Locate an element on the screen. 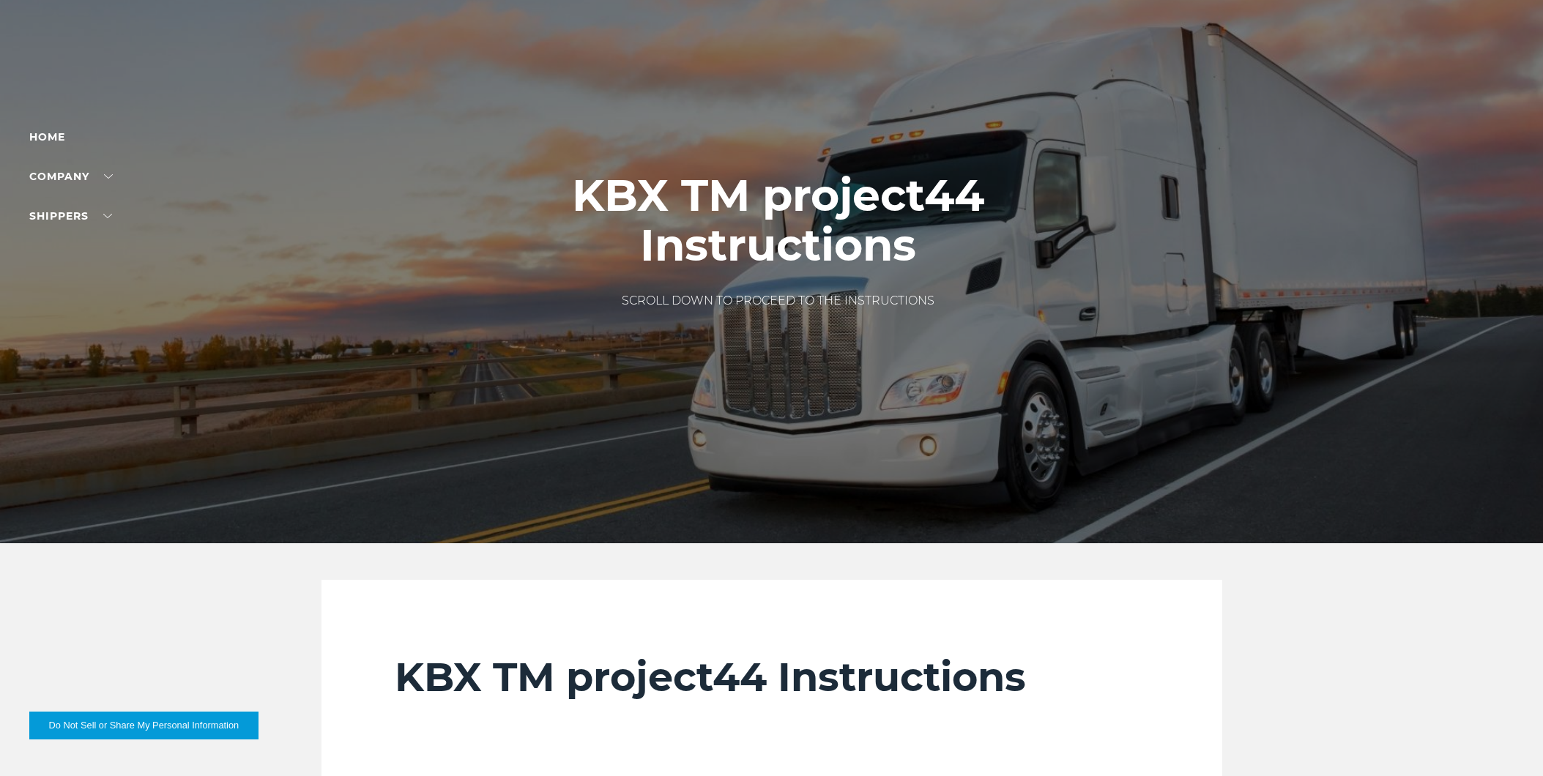  h1: KBX TM project44 Instructions is located at coordinates (778, 220).